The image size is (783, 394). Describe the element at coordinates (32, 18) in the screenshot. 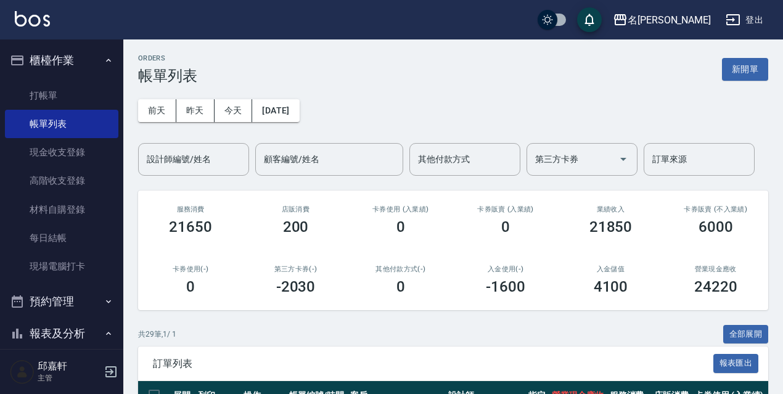

I see `img: Logo` at that location.